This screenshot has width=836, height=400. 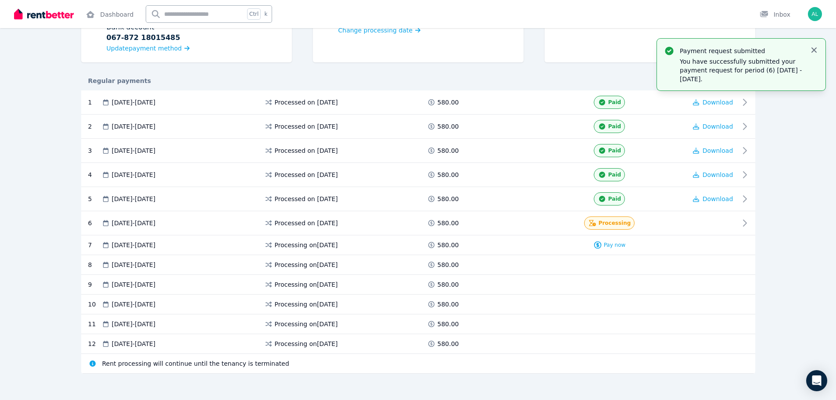 I want to click on div: 4, so click(x=95, y=175).